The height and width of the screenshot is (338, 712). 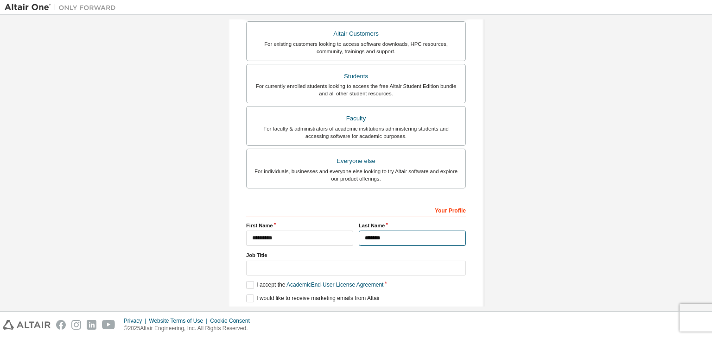 What do you see at coordinates (356, 161) in the screenshot?
I see `div: Everyone else` at bounding box center [356, 161].